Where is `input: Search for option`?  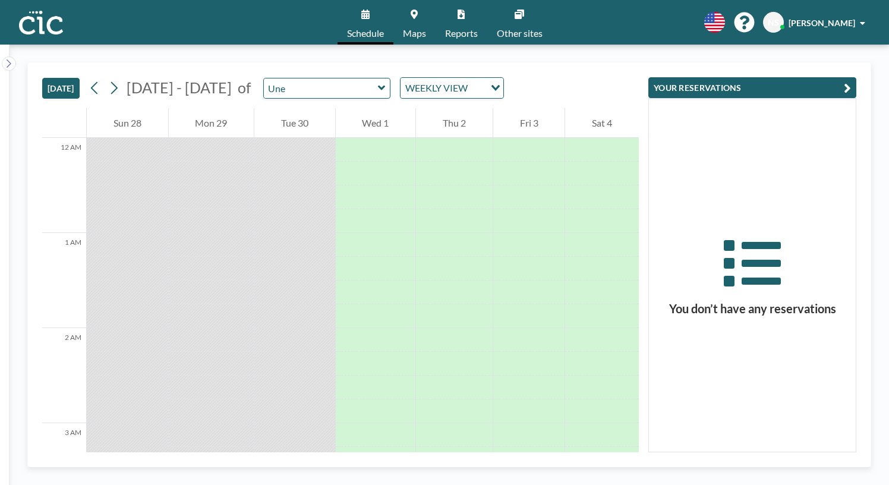 input: Search for option is located at coordinates (477, 88).